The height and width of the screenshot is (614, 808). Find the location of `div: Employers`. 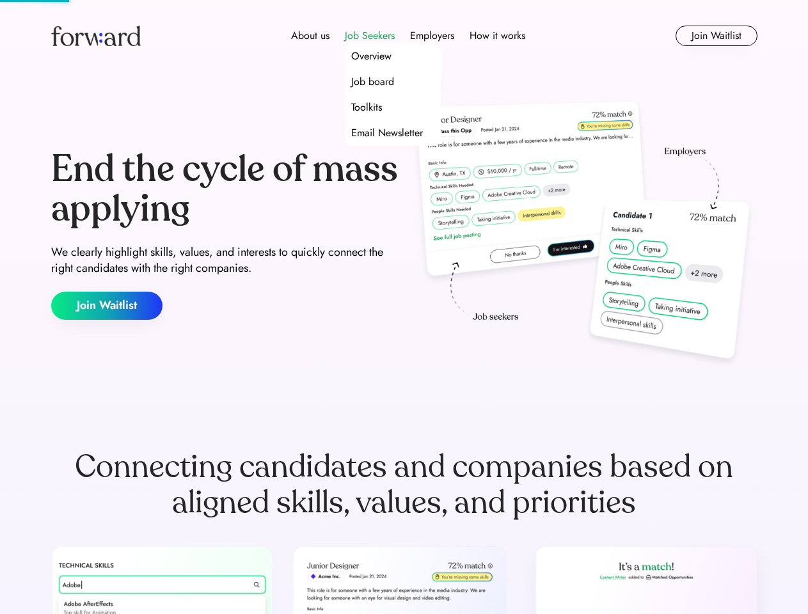

div: Employers is located at coordinates (432, 36).